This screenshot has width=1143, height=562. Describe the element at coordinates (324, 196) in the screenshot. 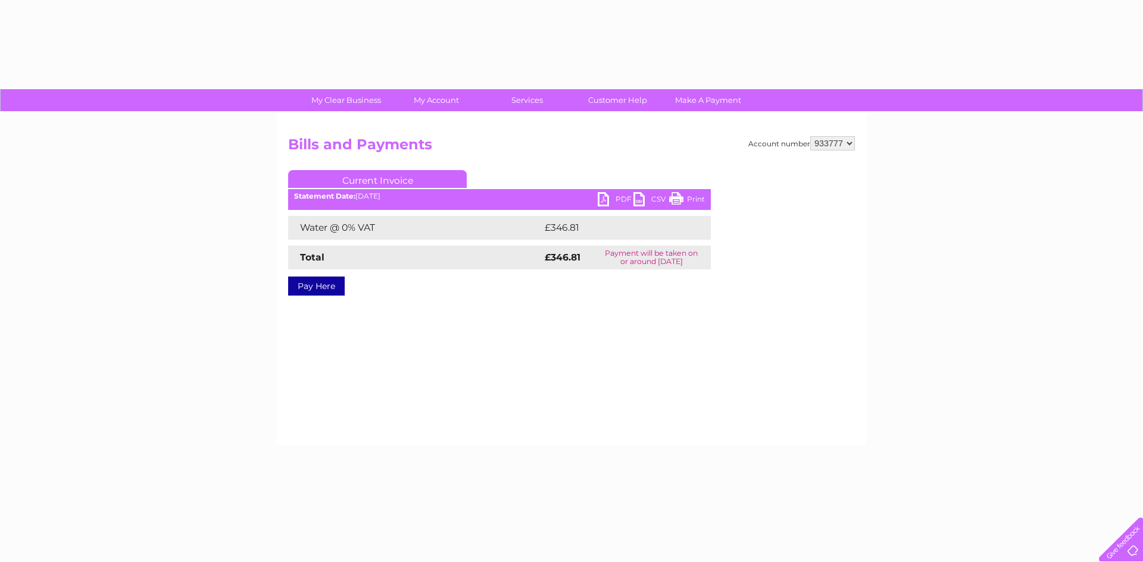

I see `b: Statement Date:` at that location.